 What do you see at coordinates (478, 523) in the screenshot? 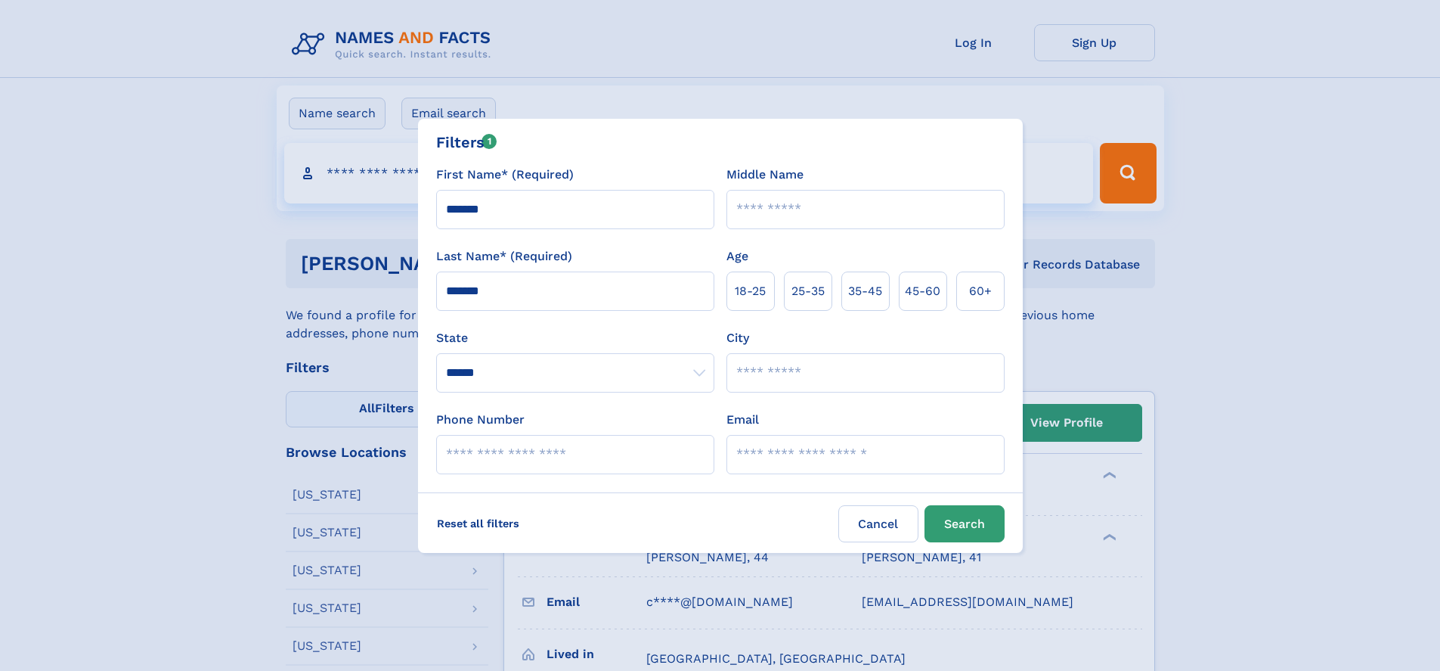
I see `label: Reset all filters` at bounding box center [478, 523].